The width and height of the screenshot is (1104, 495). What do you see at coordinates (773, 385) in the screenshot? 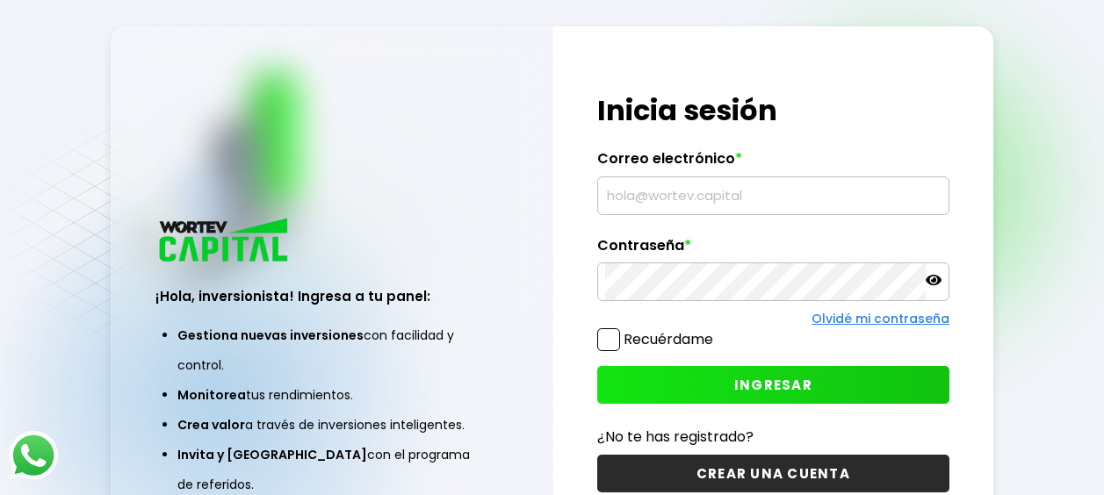
I see `button: INGRESAR` at bounding box center [773, 385].